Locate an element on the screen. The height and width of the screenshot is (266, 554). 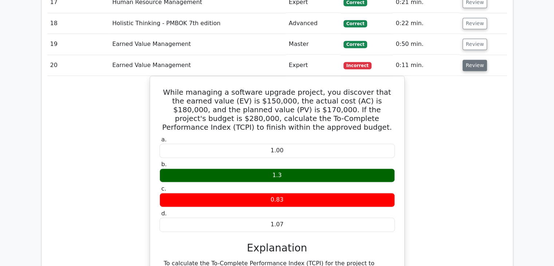
div: 1.00 is located at coordinates (277, 150).